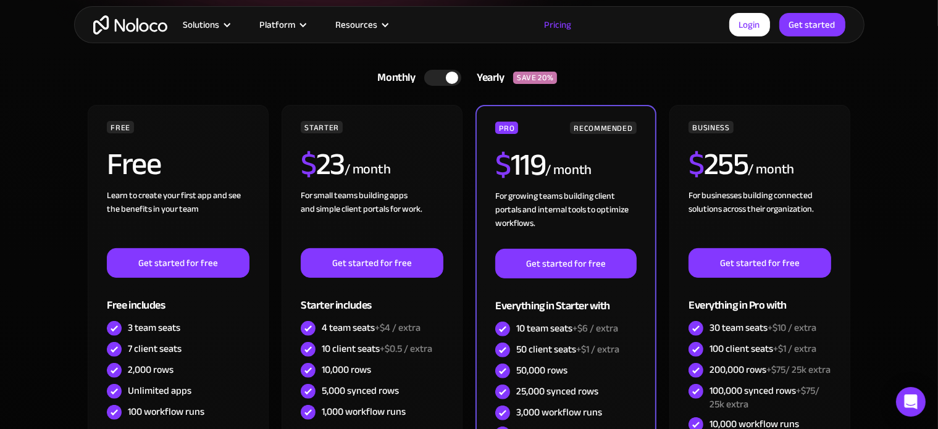  Describe the element at coordinates (792, 328) in the screenshot. I see `span: +$10 / extra` at that location.